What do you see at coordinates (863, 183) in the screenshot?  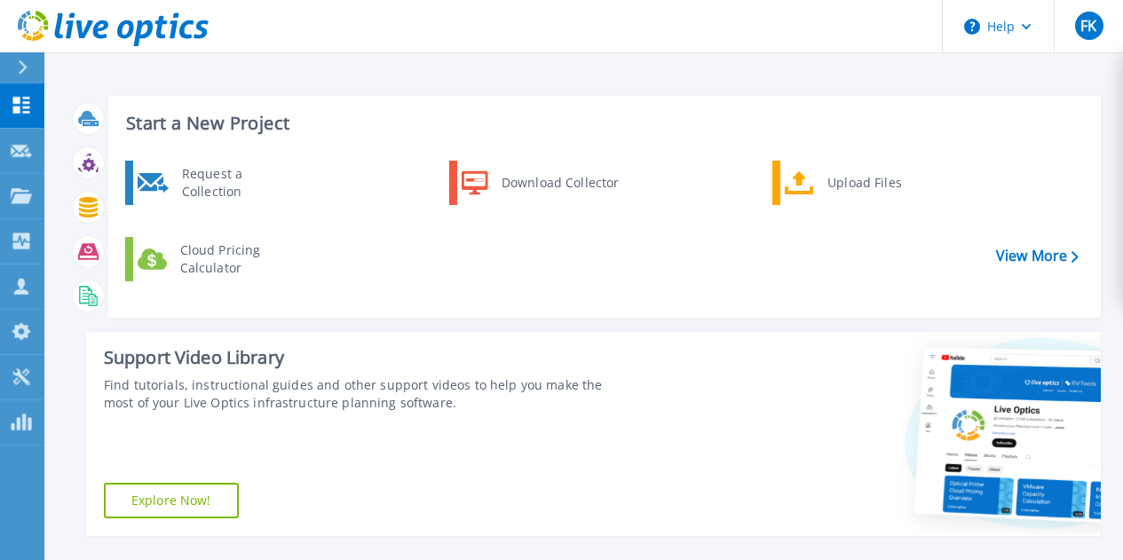 I see `a: Upload Files` at bounding box center [863, 183].